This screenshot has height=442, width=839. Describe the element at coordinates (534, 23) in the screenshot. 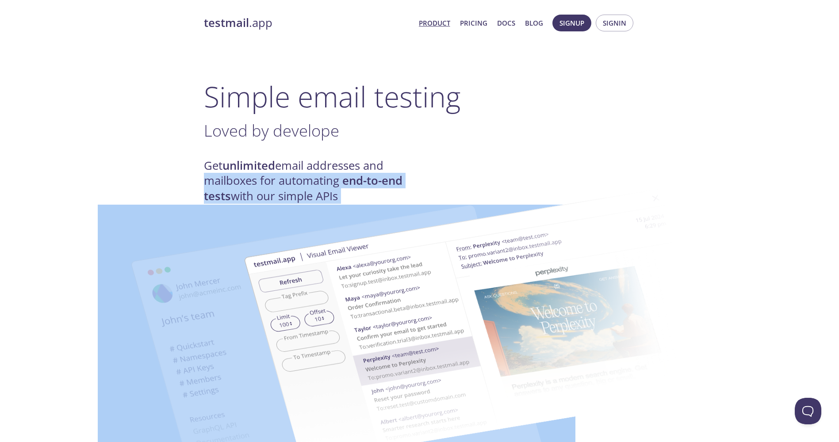

I see `a: Blog` at that location.